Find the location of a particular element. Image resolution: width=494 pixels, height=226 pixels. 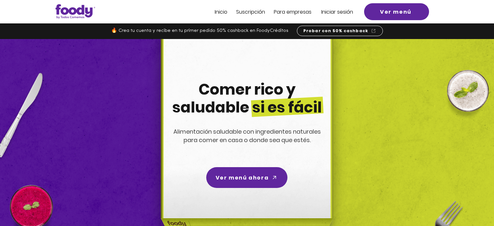

img: Logo_Foody V2.0.0 (3).png is located at coordinates (75, 11).